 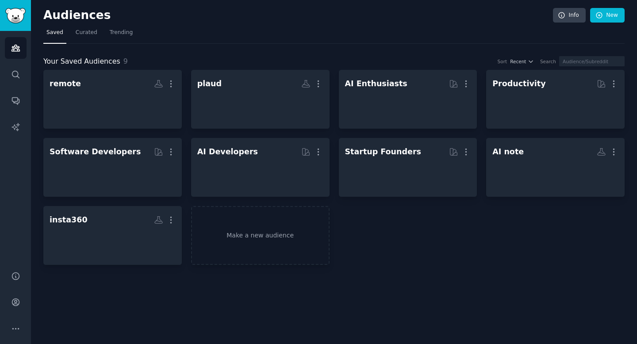 I want to click on a: Make a new audience, so click(x=260, y=235).